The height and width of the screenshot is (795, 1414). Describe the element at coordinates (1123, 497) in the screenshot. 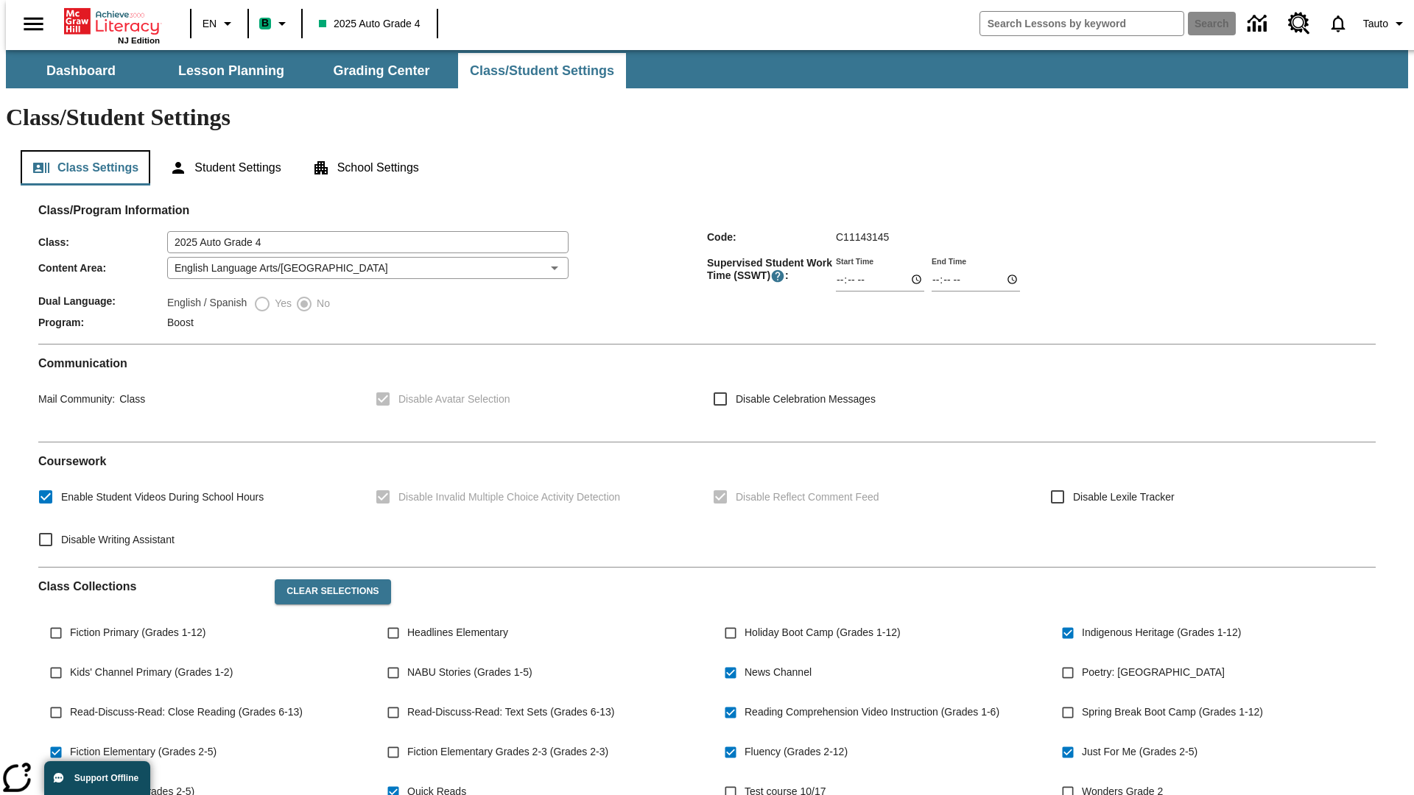

I see `span: Disable Lexile Tracker` at that location.